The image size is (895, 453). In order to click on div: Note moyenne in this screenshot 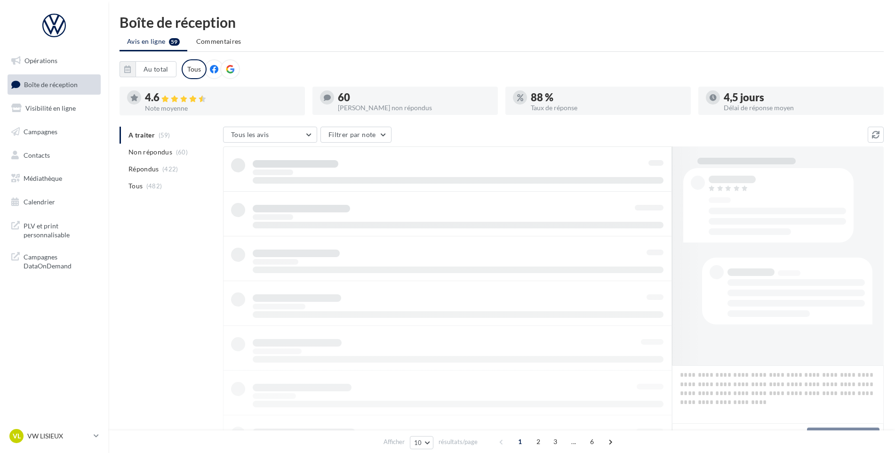, I will do `click(221, 108)`.